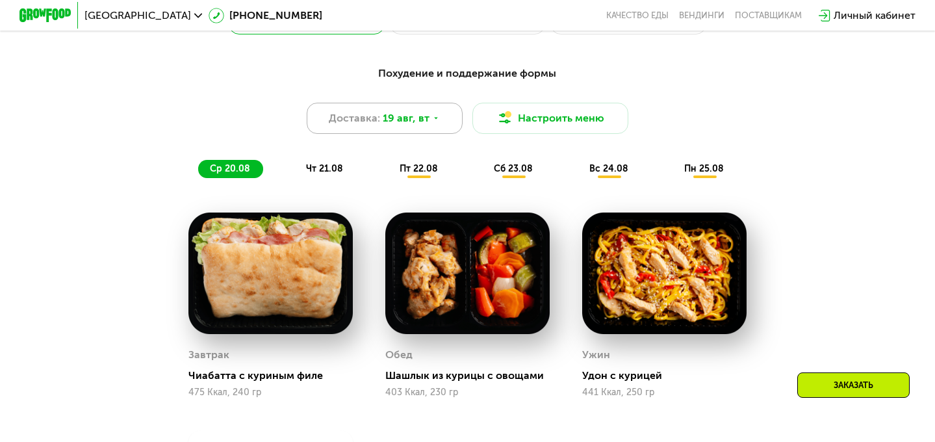  I want to click on div: Личный кабинет, so click(874, 16).